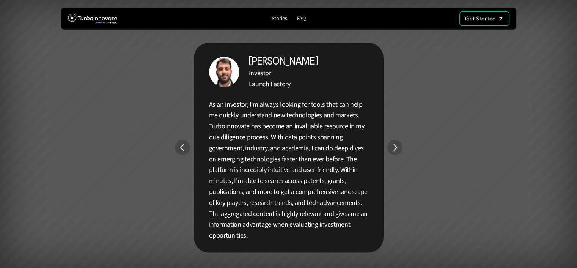  I want to click on a: Get Started, so click(484, 19).